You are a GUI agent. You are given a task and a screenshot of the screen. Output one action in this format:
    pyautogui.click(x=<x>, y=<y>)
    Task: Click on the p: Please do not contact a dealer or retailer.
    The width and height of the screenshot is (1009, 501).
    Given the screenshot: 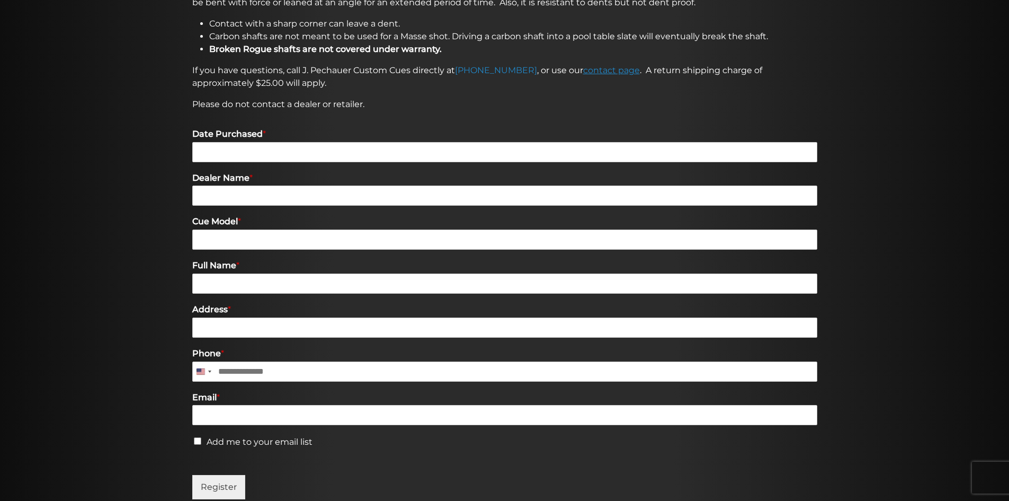 What is the action you would take?
    pyautogui.click(x=505, y=104)
    